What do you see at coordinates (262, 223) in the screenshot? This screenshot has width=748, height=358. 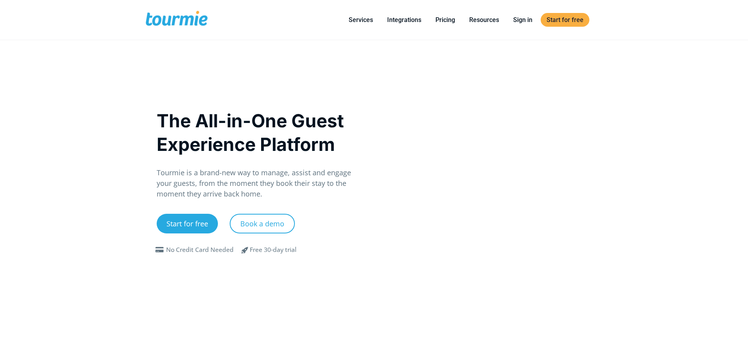 I see `a: Book a demo` at bounding box center [262, 223].